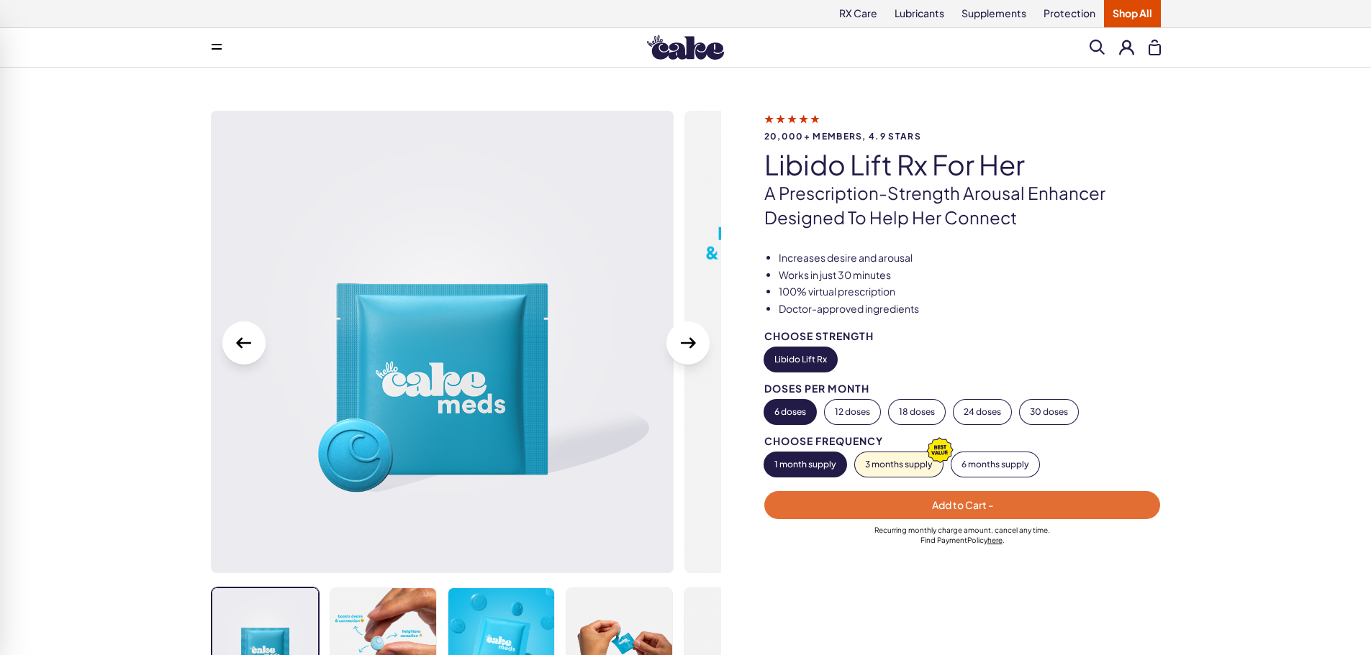 This screenshot has width=1371, height=655. Describe the element at coordinates (852, 412) in the screenshot. I see `button: 12 doses` at that location.